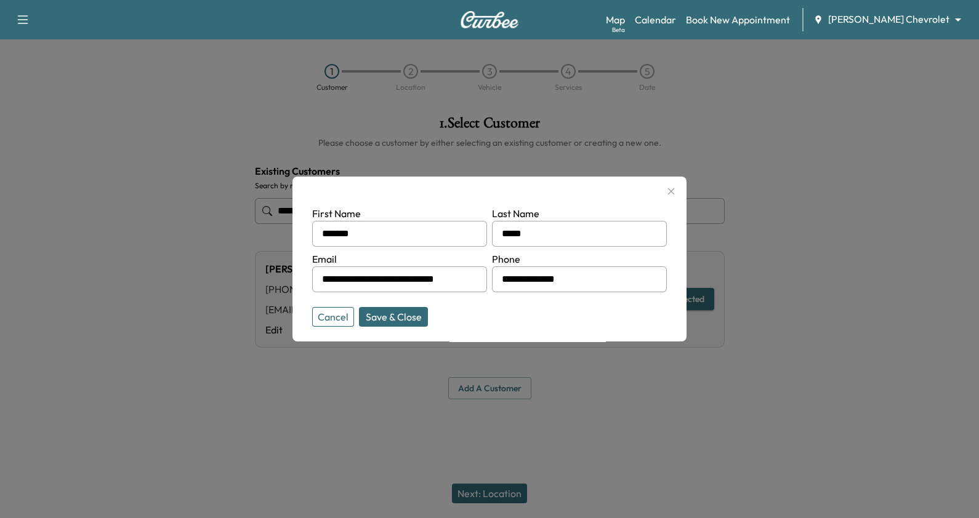  Describe the element at coordinates (325, 259) in the screenshot. I see `label: Email` at that location.